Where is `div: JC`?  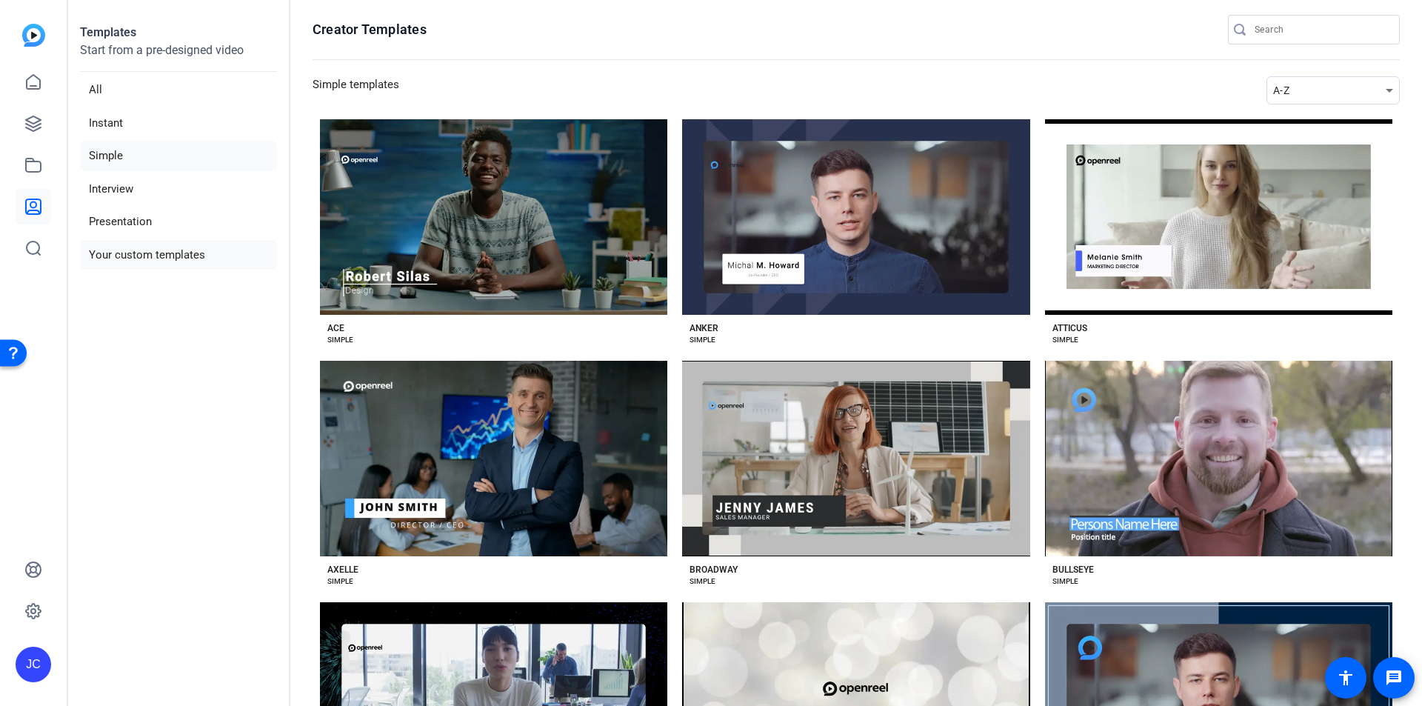
div: JC is located at coordinates (33, 664).